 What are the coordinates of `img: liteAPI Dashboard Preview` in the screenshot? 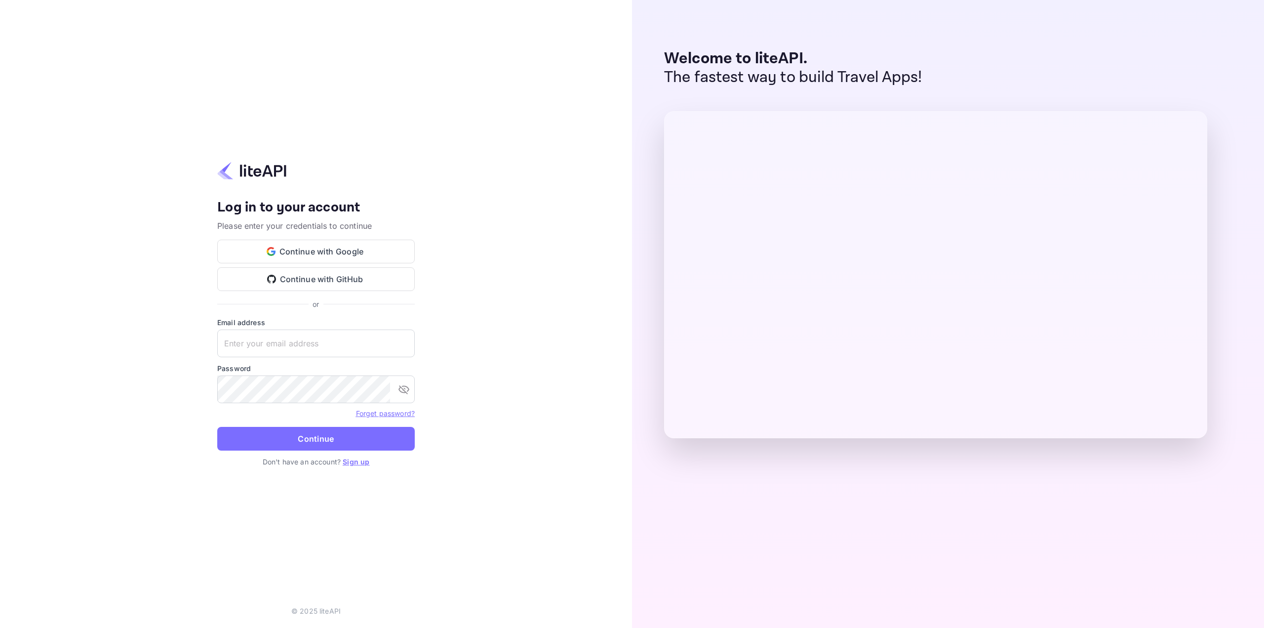 It's located at (936, 275).